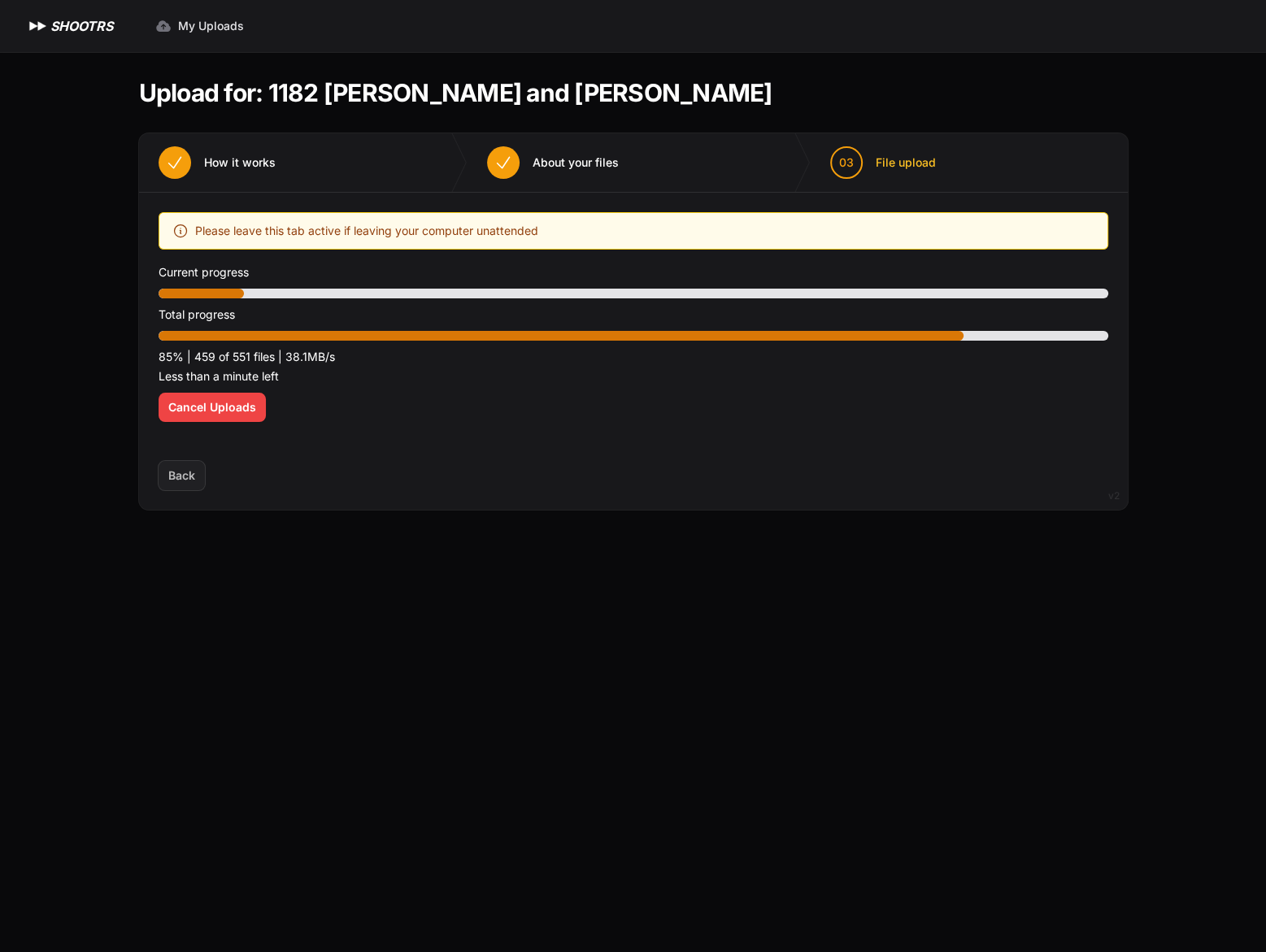 This screenshot has width=1266, height=952. I want to click on span: Please leave this tab active if leaving your computer unattended, so click(367, 231).